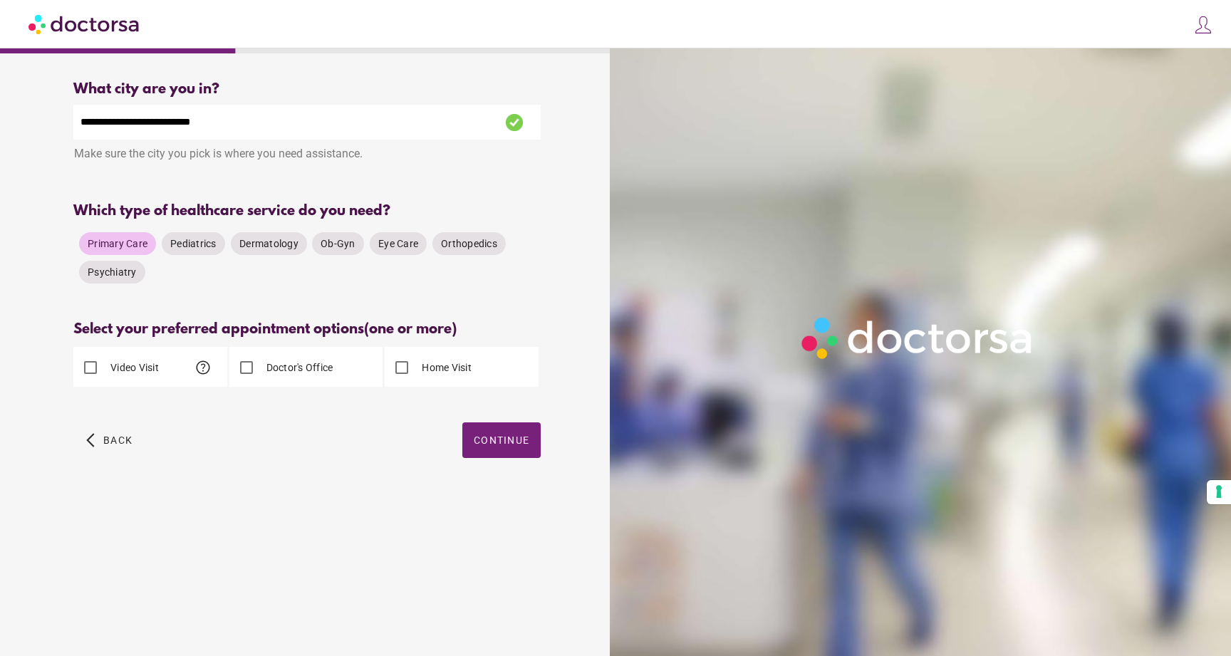  Describe the element at coordinates (298, 367) in the screenshot. I see `label: Doctor's Office` at that location.